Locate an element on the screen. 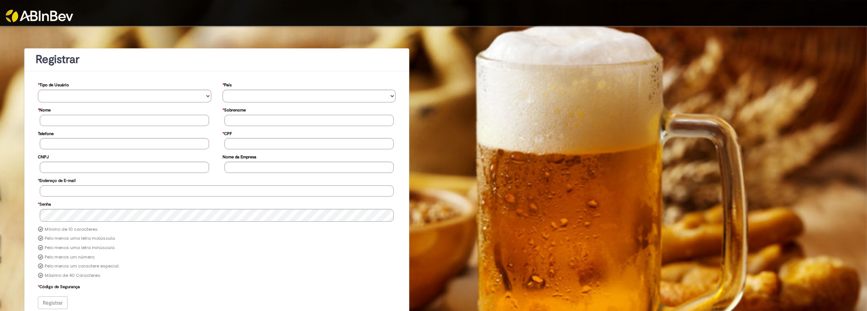 The height and width of the screenshot is (311, 867). label: Máximo de 40 Caracteres. is located at coordinates (73, 276).